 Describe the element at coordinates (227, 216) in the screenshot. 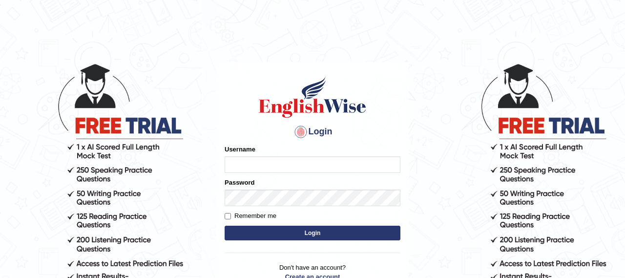

I see `input: Remember me` at that location.